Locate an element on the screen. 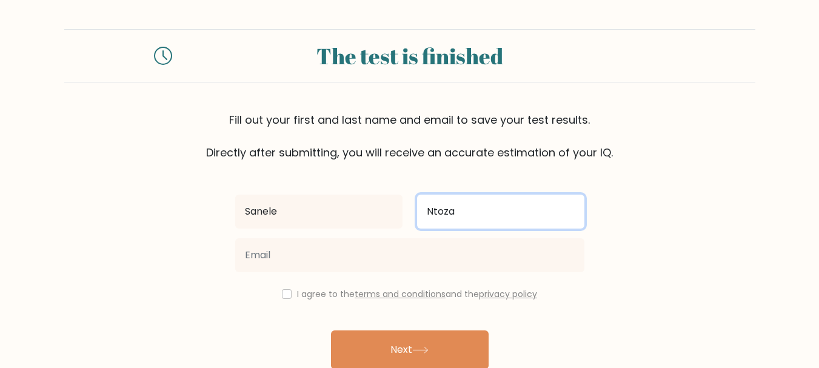 Image resolution: width=819 pixels, height=368 pixels. label: I agree to the and the is located at coordinates (417, 294).